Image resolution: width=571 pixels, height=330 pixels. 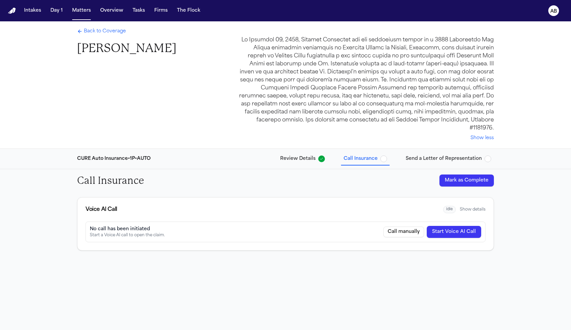 What do you see at coordinates (404, 232) in the screenshot?
I see `button: Call carrier manually` at bounding box center [404, 232].